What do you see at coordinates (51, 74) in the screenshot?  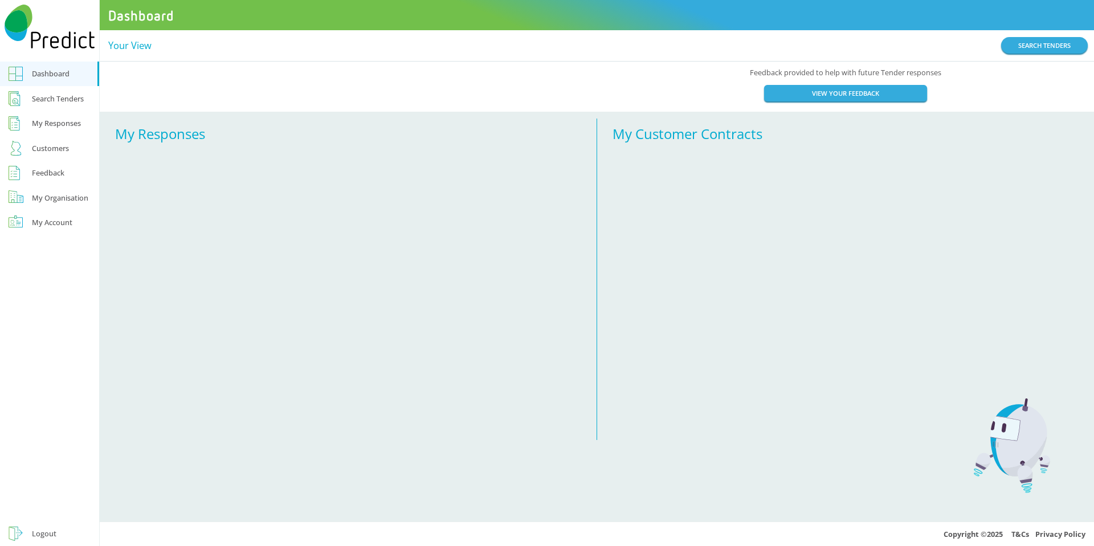 I see `div: Dashboard` at bounding box center [51, 74].